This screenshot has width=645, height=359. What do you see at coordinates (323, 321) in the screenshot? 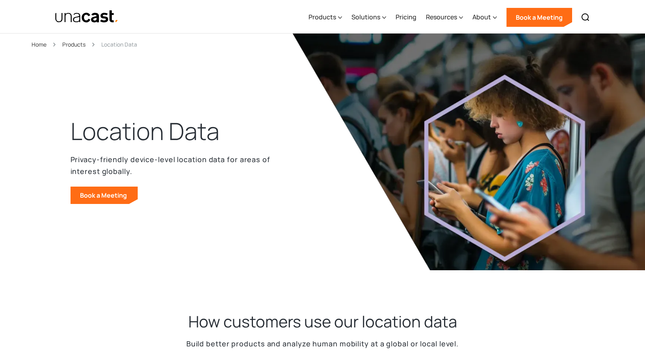
I see `h2: How customers use our location data` at bounding box center [323, 321].